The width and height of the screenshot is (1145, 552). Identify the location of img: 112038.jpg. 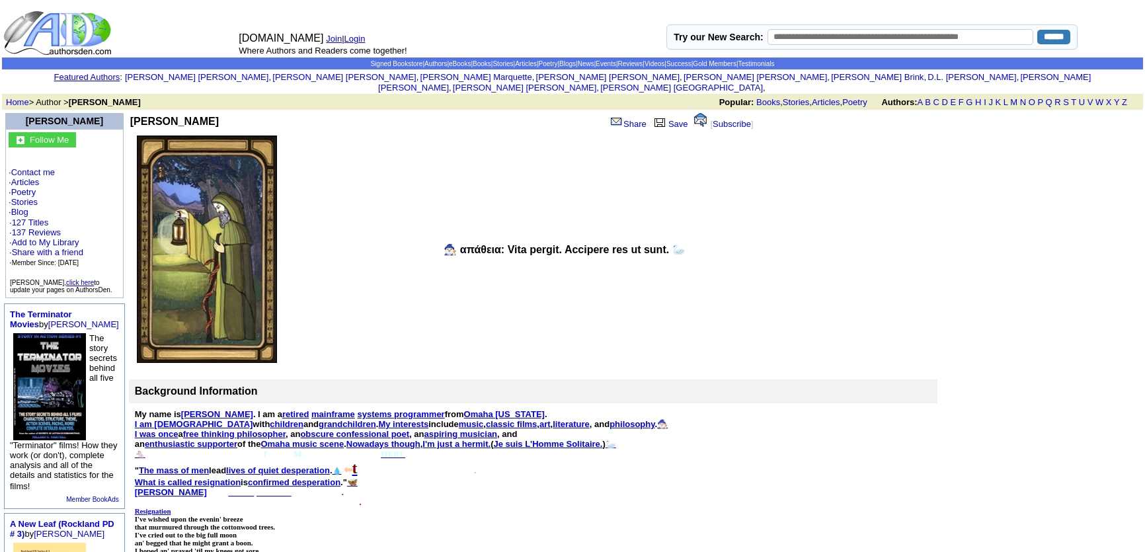
(207, 249).